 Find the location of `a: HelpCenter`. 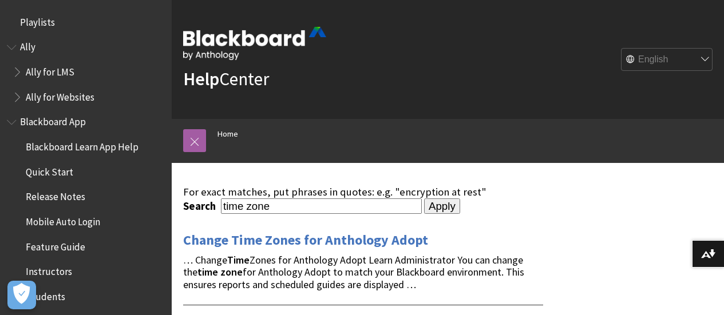

a: HelpCenter is located at coordinates (226, 79).